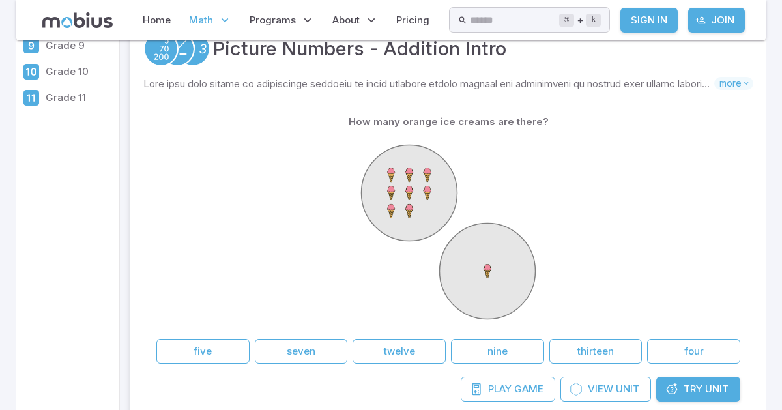  I want to click on span: Play, so click(500, 389).